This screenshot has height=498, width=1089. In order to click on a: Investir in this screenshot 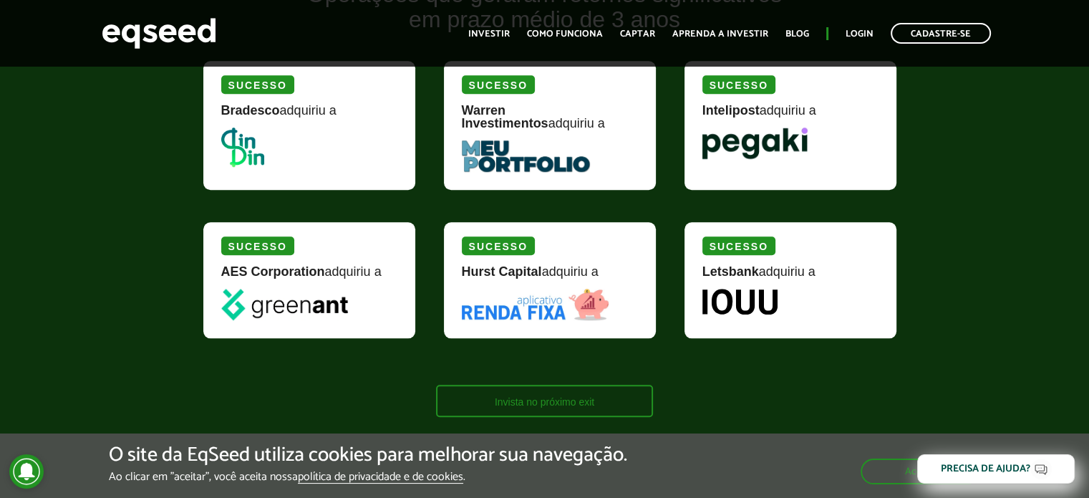, I will do `click(489, 34)`.